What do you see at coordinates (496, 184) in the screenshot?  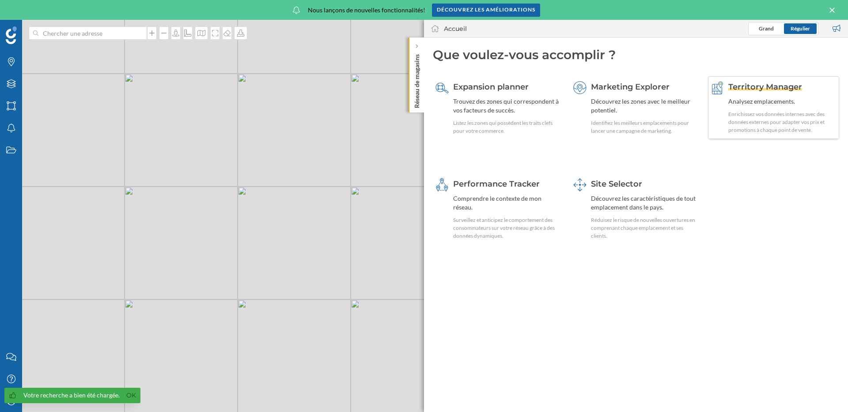 I see `span: Performance Tracker` at bounding box center [496, 184].